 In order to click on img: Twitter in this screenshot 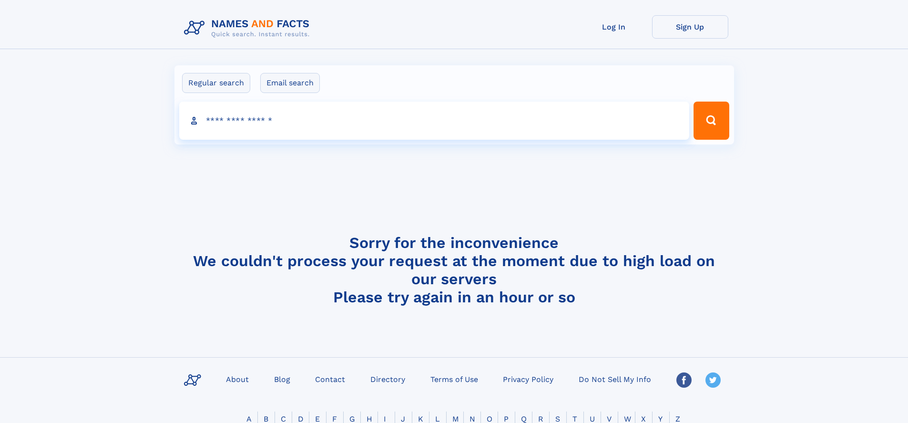, I will do `click(713, 380)`.